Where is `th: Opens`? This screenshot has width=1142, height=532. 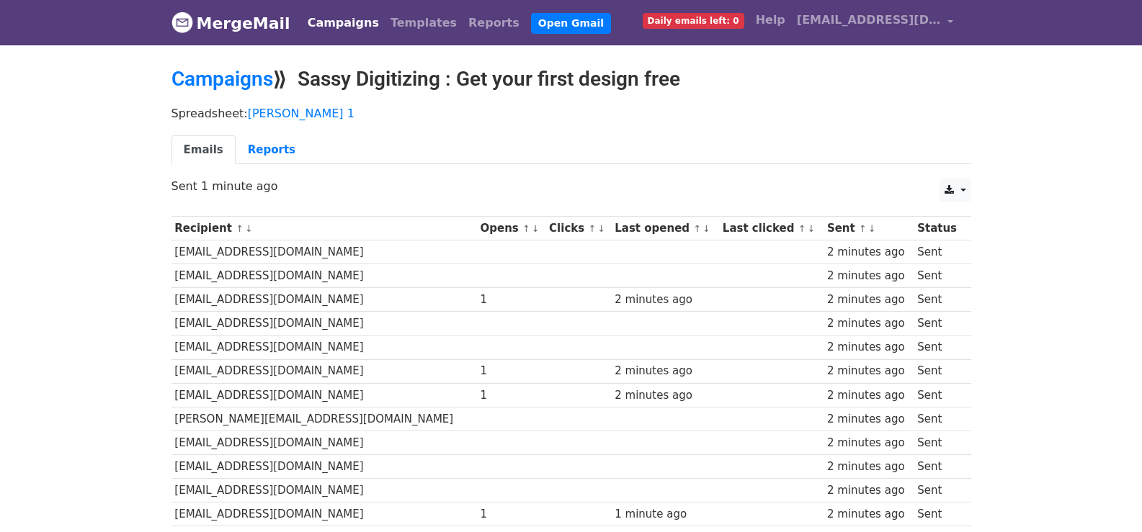 th: Opens is located at coordinates (512, 228).